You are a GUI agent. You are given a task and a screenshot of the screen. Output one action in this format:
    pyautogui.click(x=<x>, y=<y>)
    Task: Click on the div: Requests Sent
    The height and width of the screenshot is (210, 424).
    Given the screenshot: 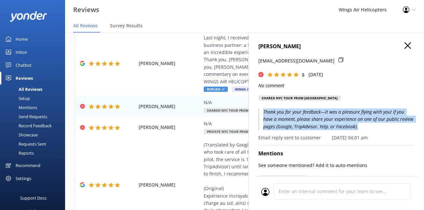 What is the action you would take?
    pyautogui.click(x=25, y=144)
    